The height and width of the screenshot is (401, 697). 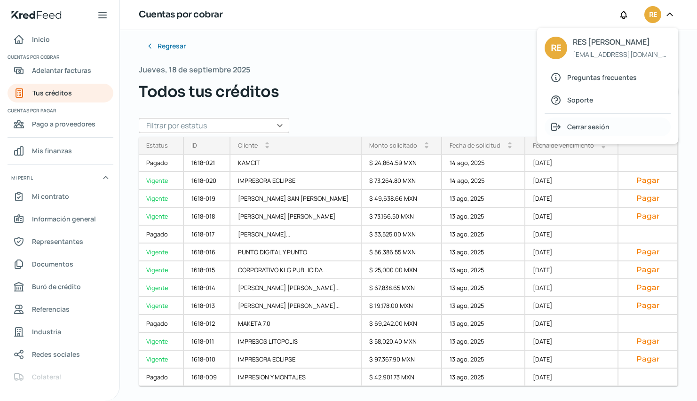 I want to click on div: KAMCIT, so click(x=296, y=163).